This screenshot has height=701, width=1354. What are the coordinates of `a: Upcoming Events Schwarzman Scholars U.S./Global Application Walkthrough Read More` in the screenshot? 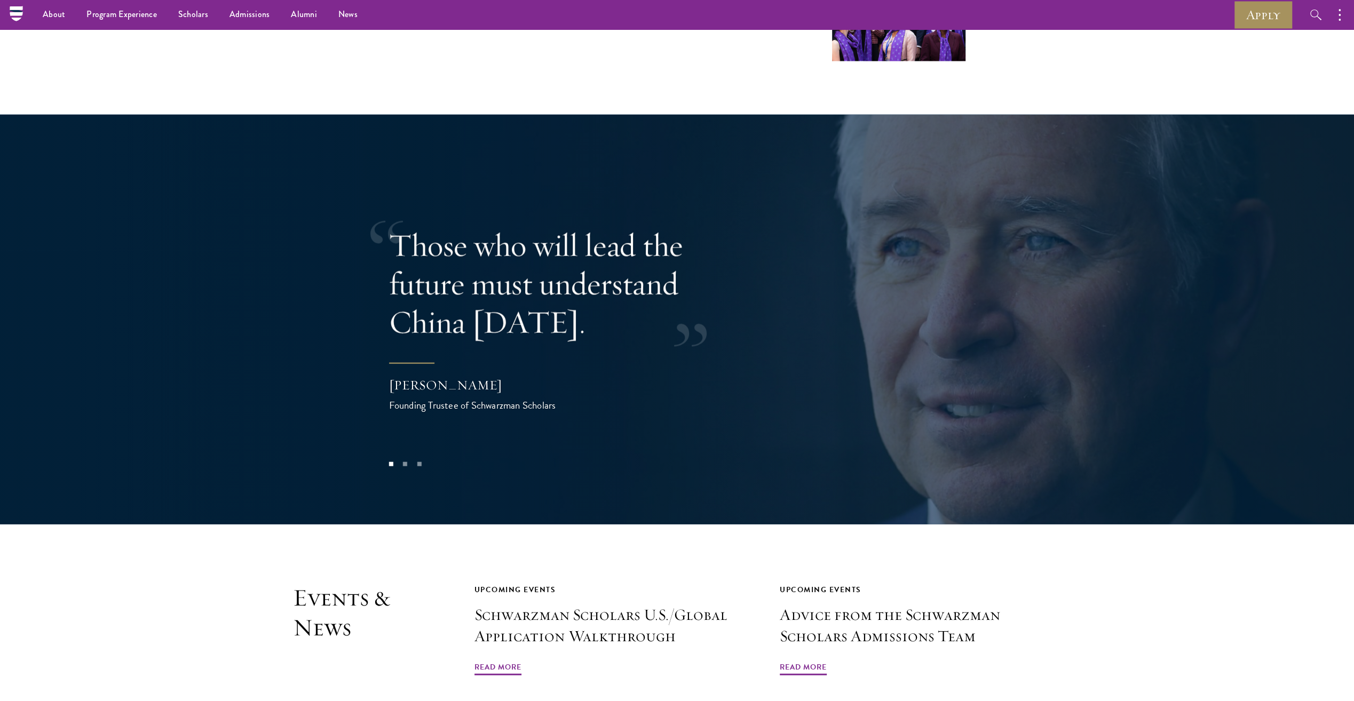 It's located at (615, 630).